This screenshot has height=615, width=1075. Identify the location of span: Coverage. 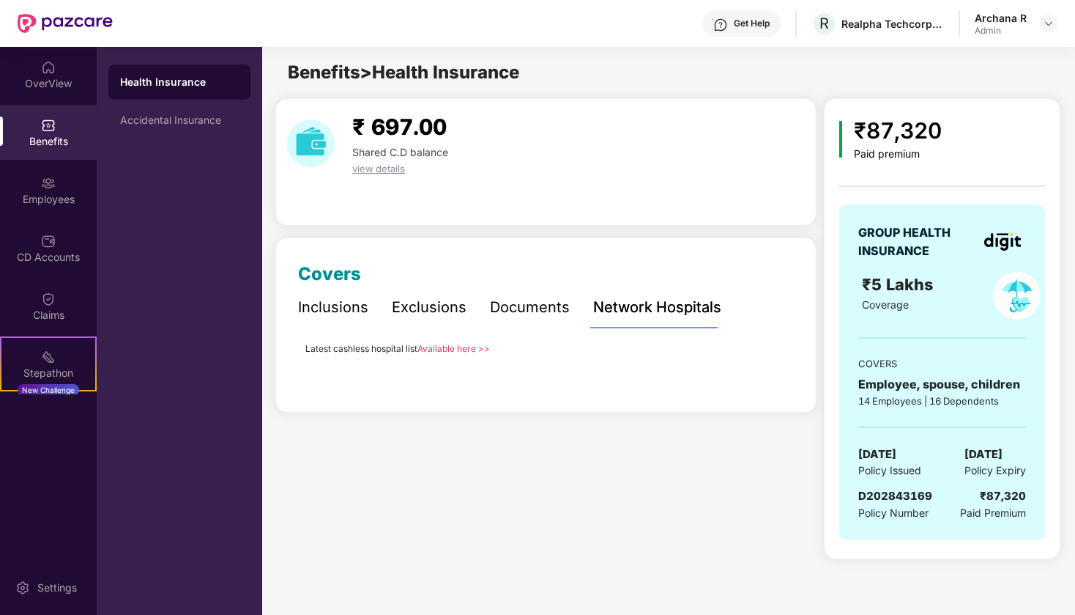
(886, 304).